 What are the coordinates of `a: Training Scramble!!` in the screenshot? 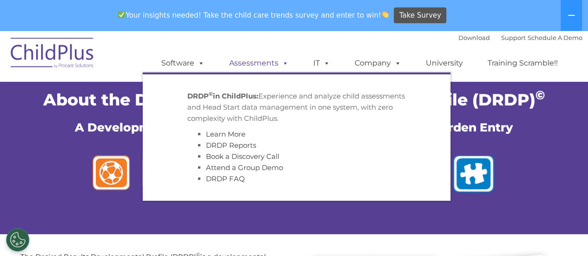 It's located at (523, 63).